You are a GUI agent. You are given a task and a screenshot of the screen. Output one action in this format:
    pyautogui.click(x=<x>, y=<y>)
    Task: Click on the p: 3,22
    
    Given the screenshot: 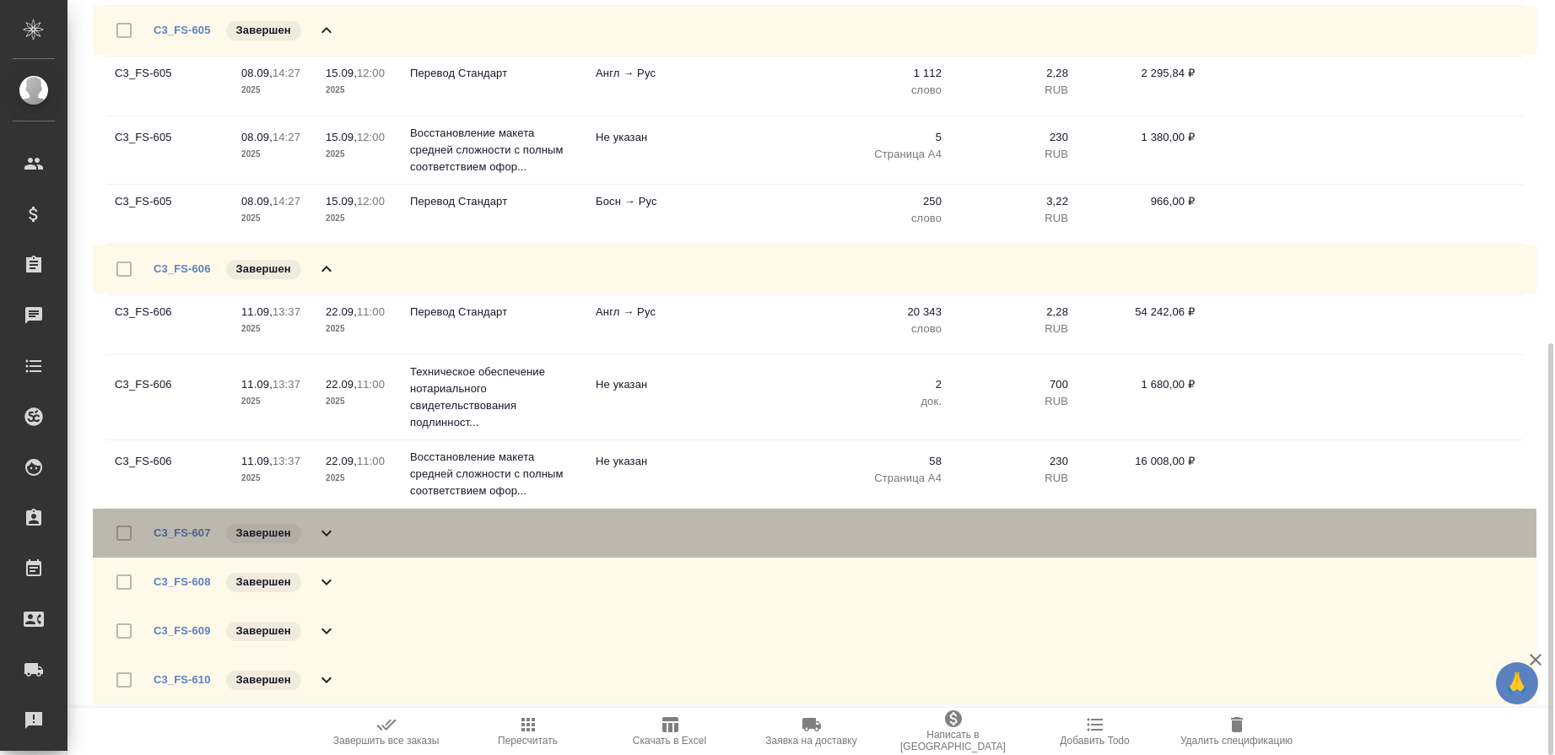 What is the action you would take?
    pyautogui.click(x=1013, y=202)
    